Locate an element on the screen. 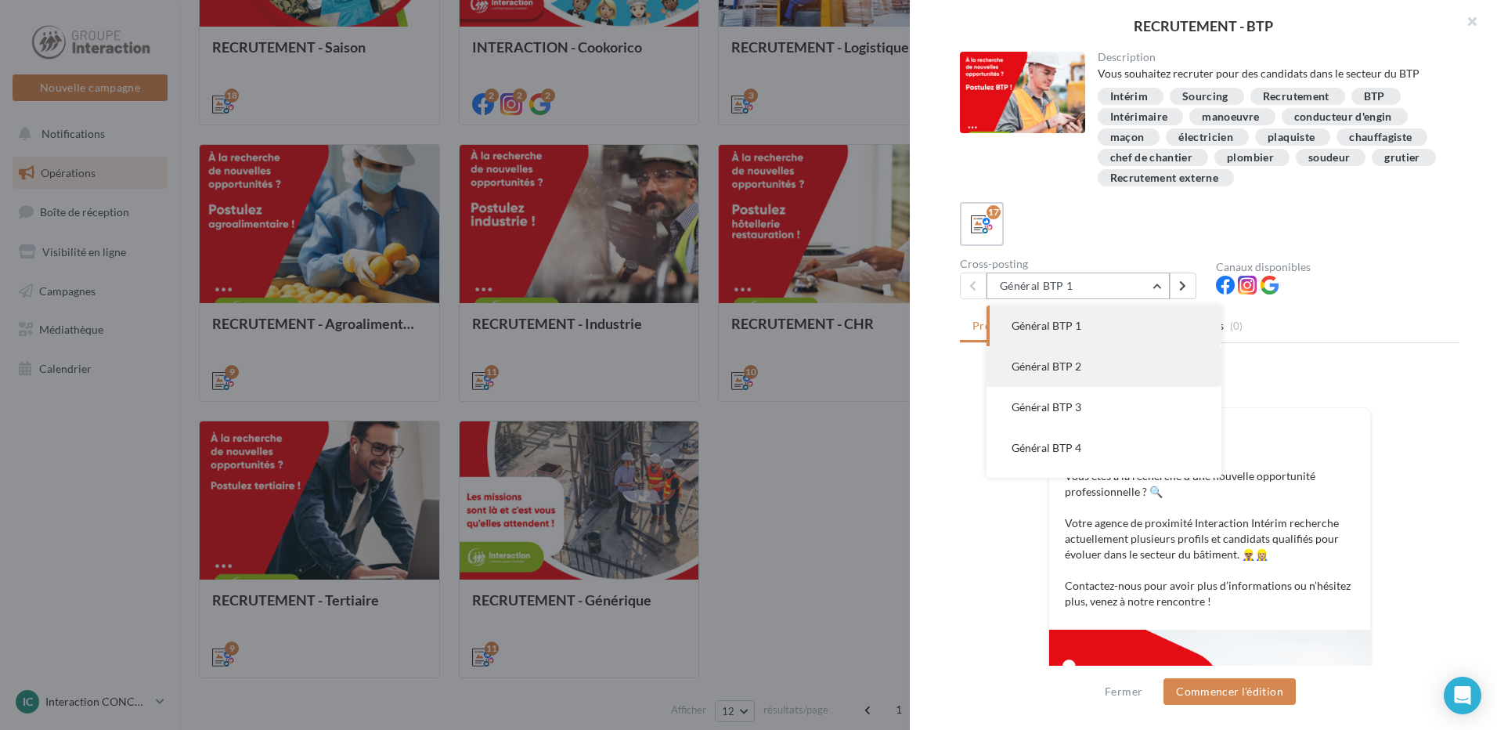 The image size is (1497, 730). span: Général BTP 4 is located at coordinates (1046, 447).